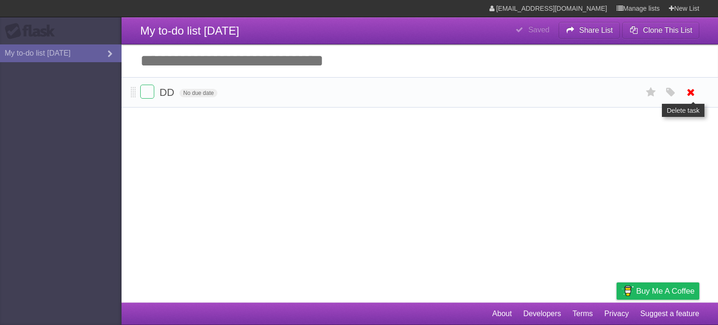  What do you see at coordinates (596, 30) in the screenshot?
I see `b: Share List` at bounding box center [596, 30].